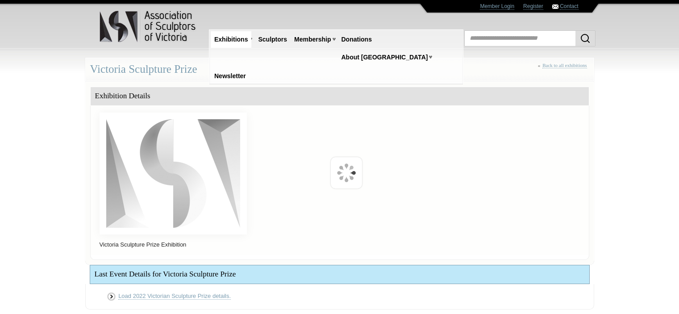 Image resolution: width=679 pixels, height=314 pixels. What do you see at coordinates (273, 39) in the screenshot?
I see `a: Sculptors` at bounding box center [273, 39].